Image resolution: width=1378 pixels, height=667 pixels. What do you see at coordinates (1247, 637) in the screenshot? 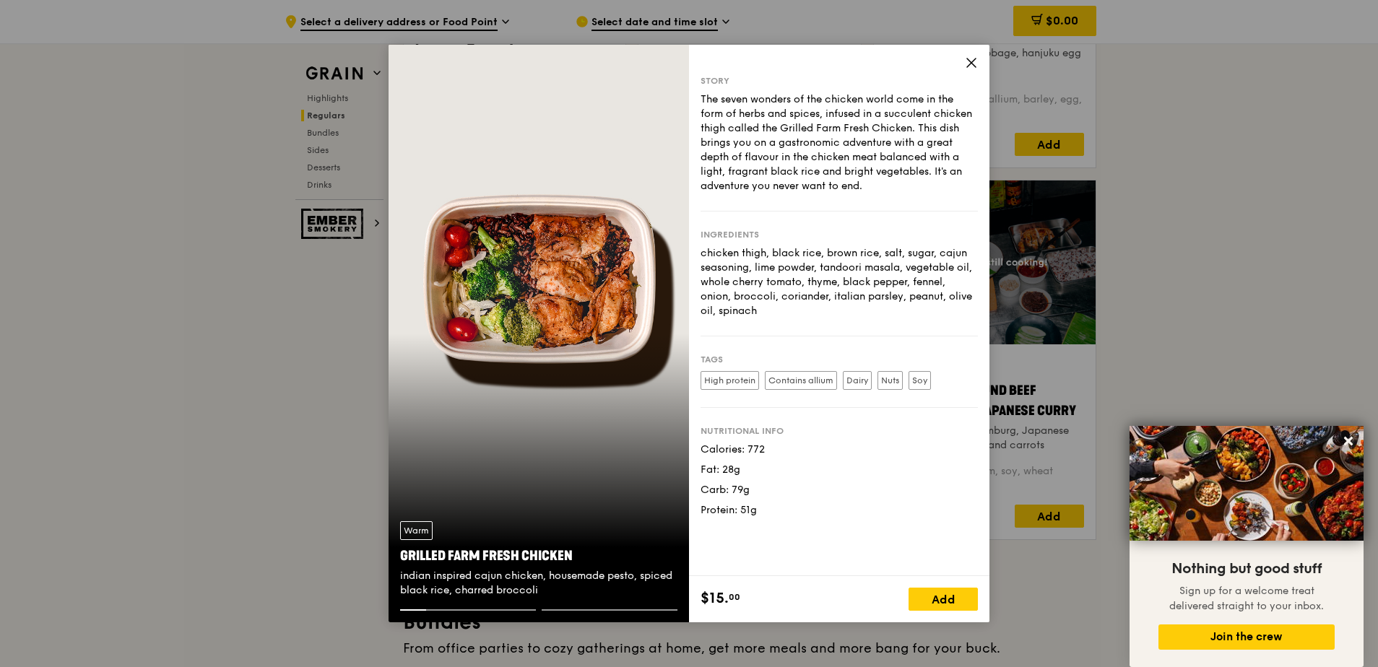
I see `button: Join the crew` at bounding box center [1247, 637].